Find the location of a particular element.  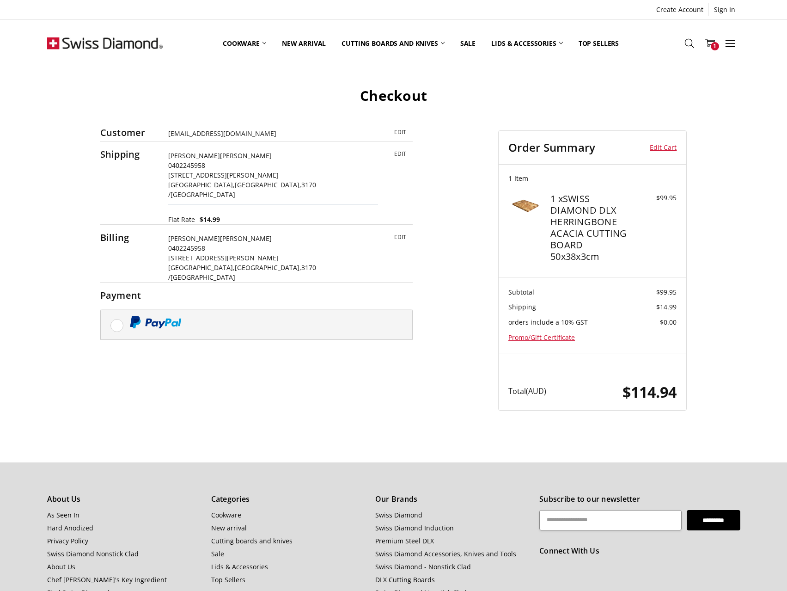

span: Shipping is located at coordinates (522, 307).